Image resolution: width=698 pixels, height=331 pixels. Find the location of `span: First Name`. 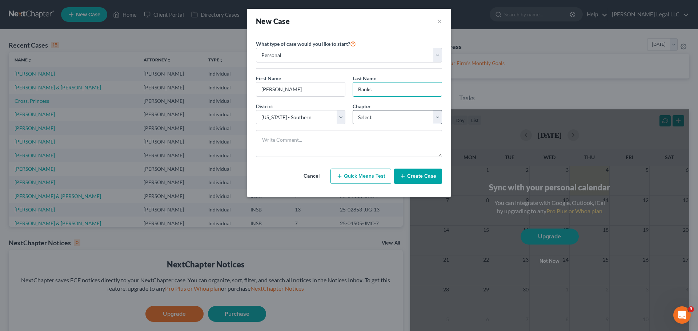

span: First Name is located at coordinates (268, 78).